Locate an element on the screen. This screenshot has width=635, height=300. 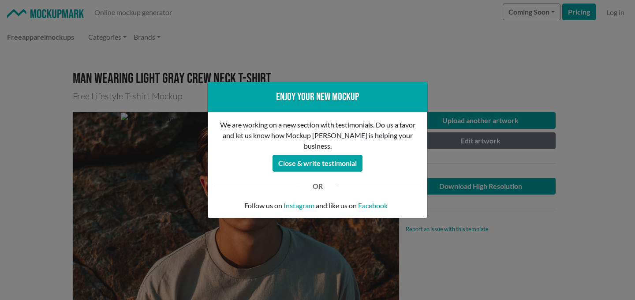
div: Enjoy your new mockup is located at coordinates (317, 97).